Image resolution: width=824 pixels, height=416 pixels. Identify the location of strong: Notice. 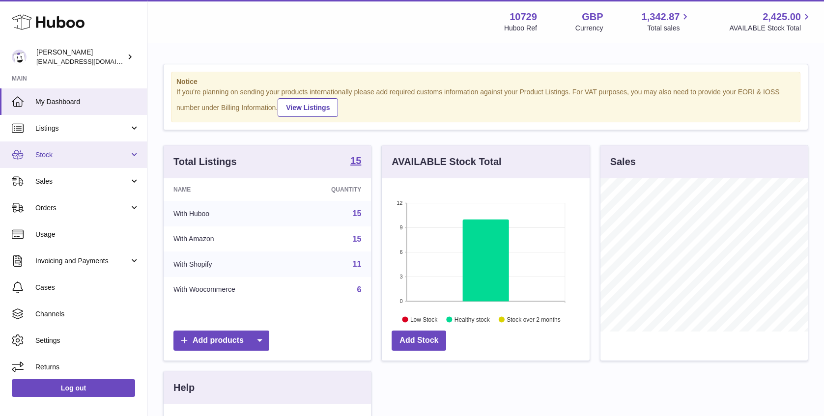
(485, 82).